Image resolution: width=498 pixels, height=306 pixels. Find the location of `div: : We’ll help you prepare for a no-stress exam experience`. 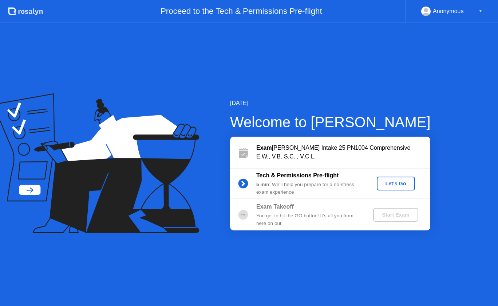

div: : We’ll help you prepare for a no-stress exam experience is located at coordinates (308, 188).